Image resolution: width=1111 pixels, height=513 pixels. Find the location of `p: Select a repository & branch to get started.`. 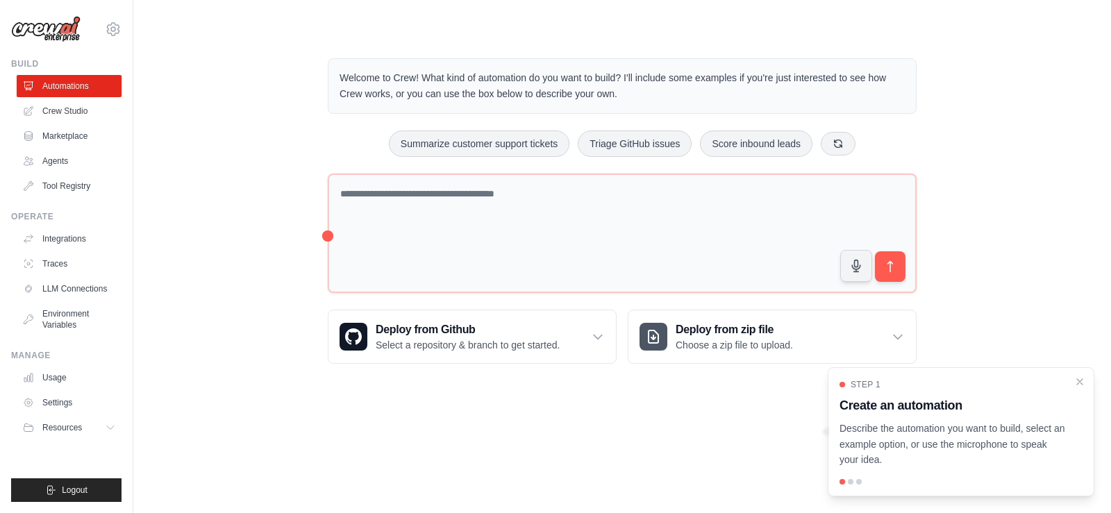

p: Select a repository & branch to get started. is located at coordinates (467, 345).